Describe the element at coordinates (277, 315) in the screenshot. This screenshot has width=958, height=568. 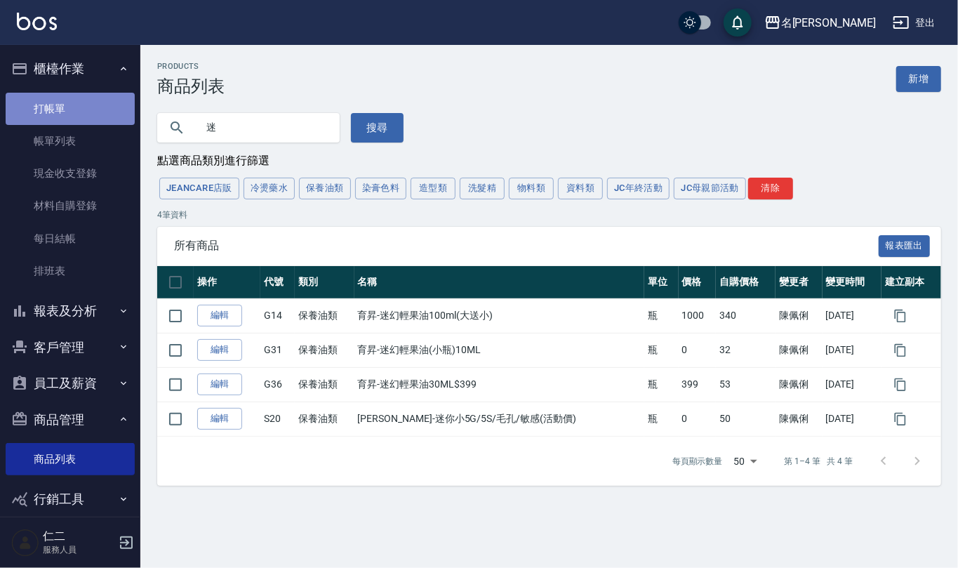
I see `td: G14` at that location.